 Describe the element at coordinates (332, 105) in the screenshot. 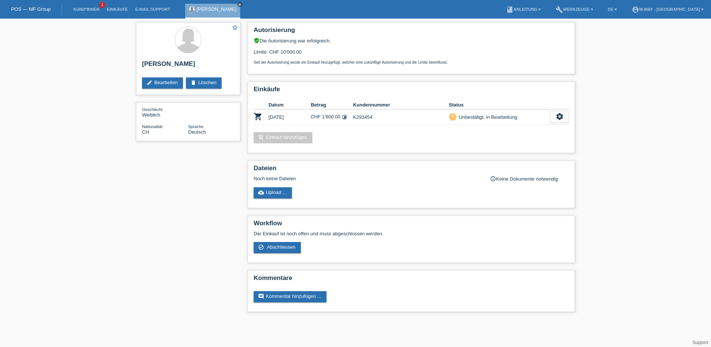

I see `th: Betrag` at that location.